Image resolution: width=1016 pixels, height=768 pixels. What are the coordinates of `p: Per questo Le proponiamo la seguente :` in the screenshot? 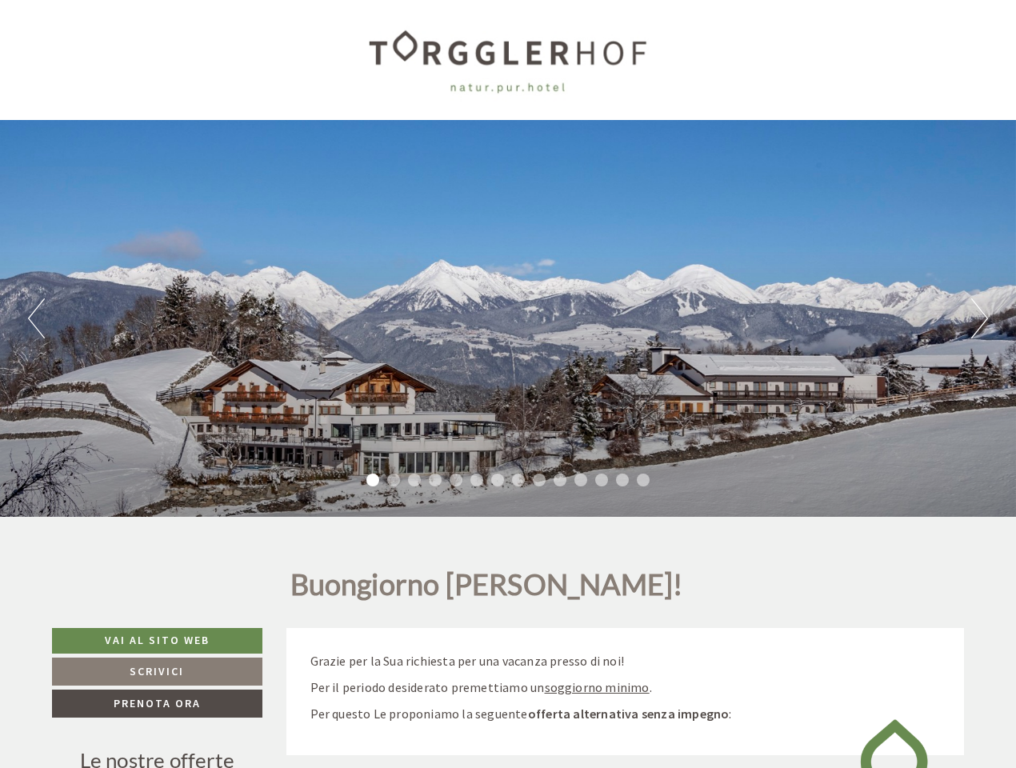 It's located at (625, 713).